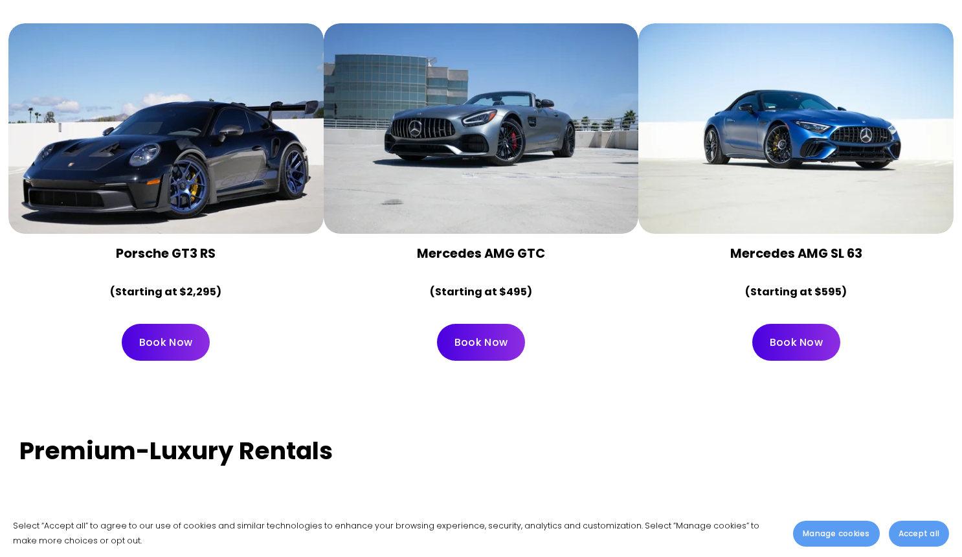  Describe the element at coordinates (481, 291) in the screenshot. I see `strong: (Starting at $495)` at that location.